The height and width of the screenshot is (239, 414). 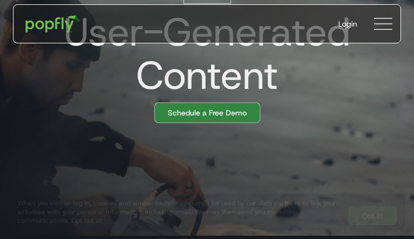 What do you see at coordinates (372, 215) in the screenshot?
I see `a: Got It!` at bounding box center [372, 215].